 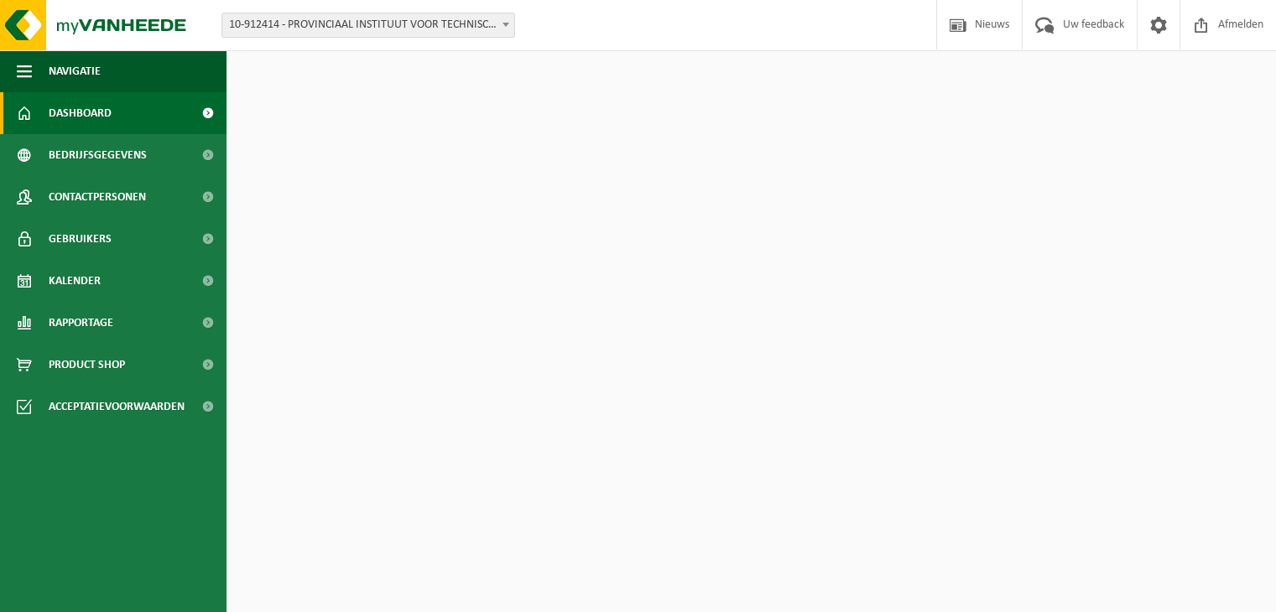 I want to click on span: Rapportage, so click(x=81, y=323).